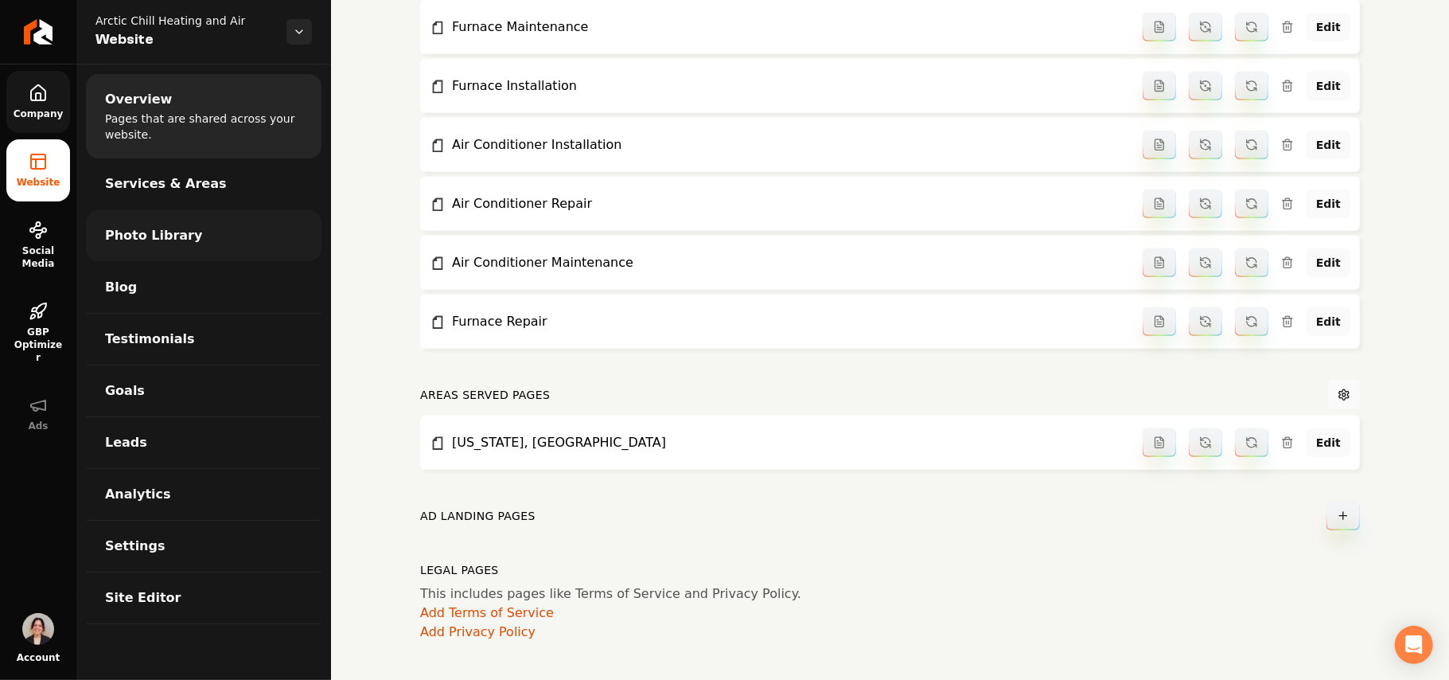  What do you see at coordinates (38, 257) in the screenshot?
I see `span: Social Media` at bounding box center [38, 257].